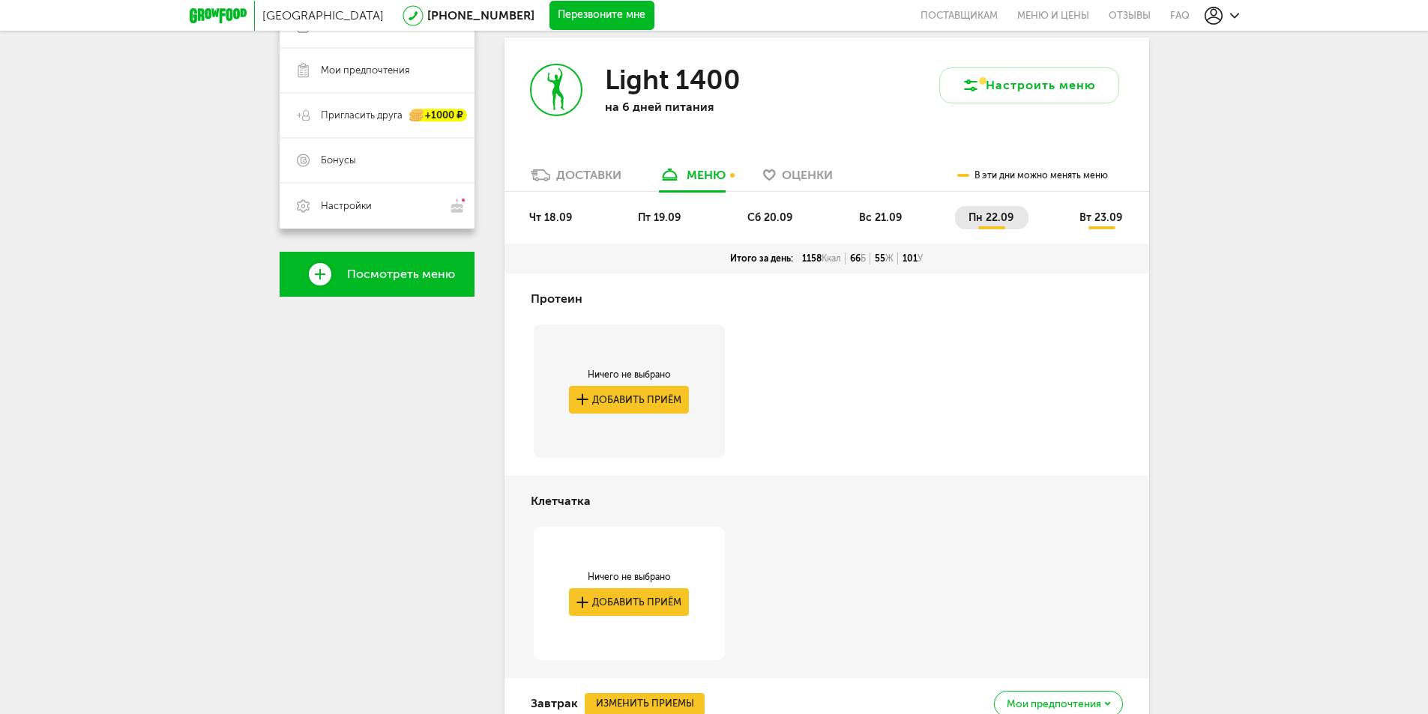  Describe the element at coordinates (377, 70) in the screenshot. I see `a: Мои предпочтения` at that location.